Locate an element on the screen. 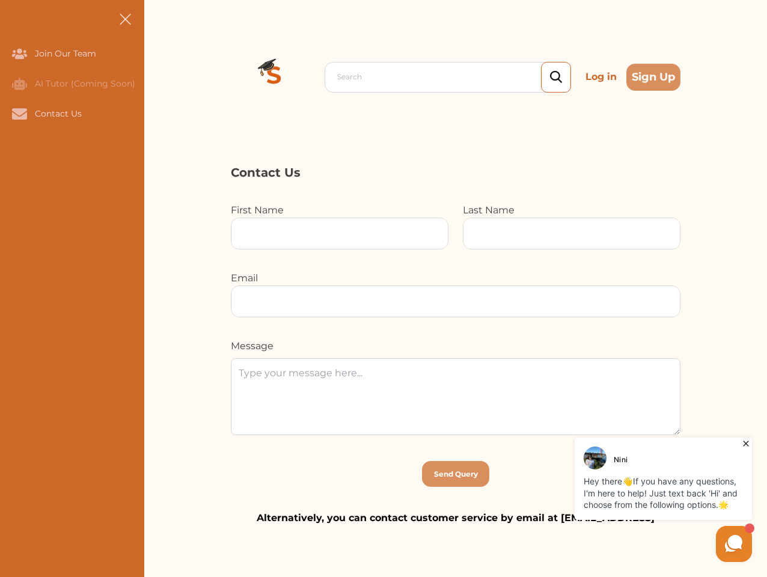  label: First Name is located at coordinates (257, 210).